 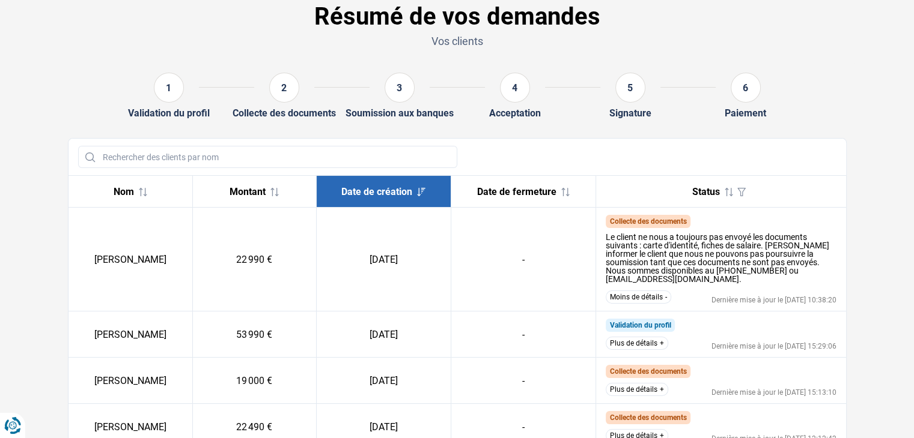 What do you see at coordinates (267, 157) in the screenshot?
I see `input: Rechercher des clients par nom` at bounding box center [267, 157].